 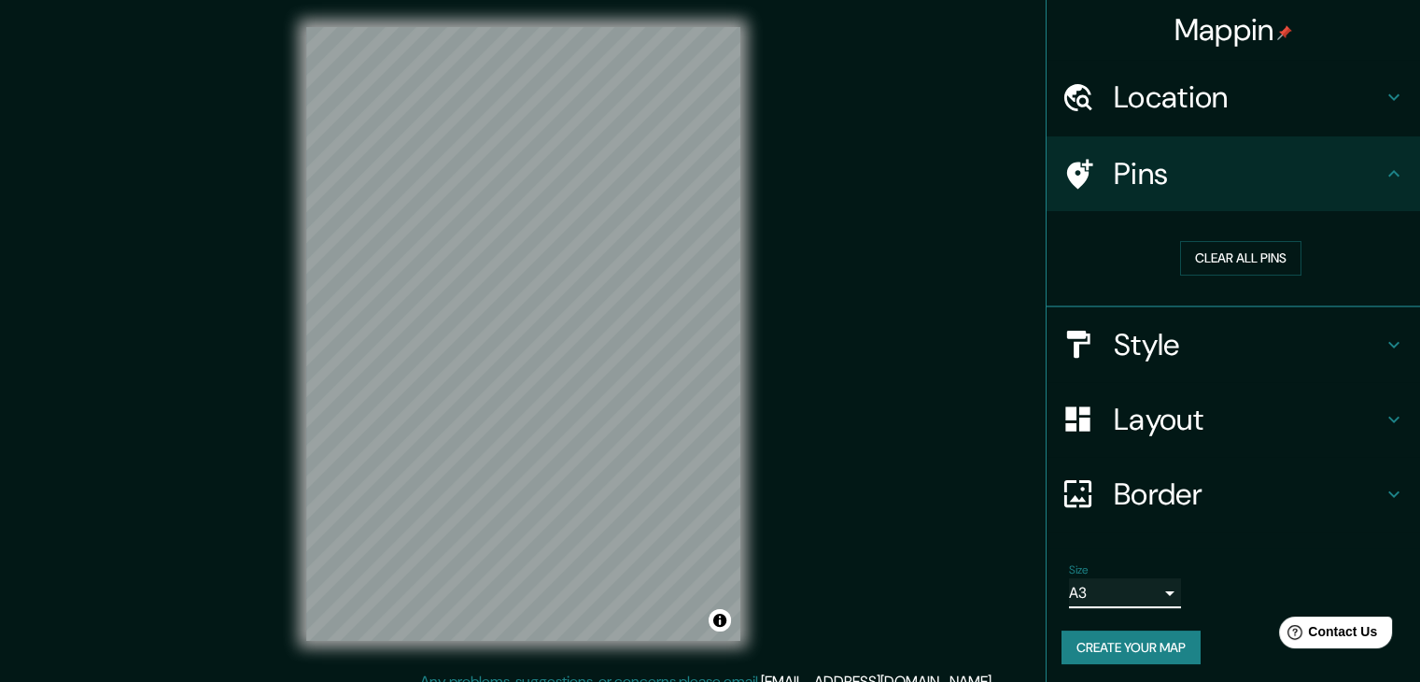 What do you see at coordinates (1233, 30) in the screenshot?
I see `h4: Mappin` at bounding box center [1233, 30].